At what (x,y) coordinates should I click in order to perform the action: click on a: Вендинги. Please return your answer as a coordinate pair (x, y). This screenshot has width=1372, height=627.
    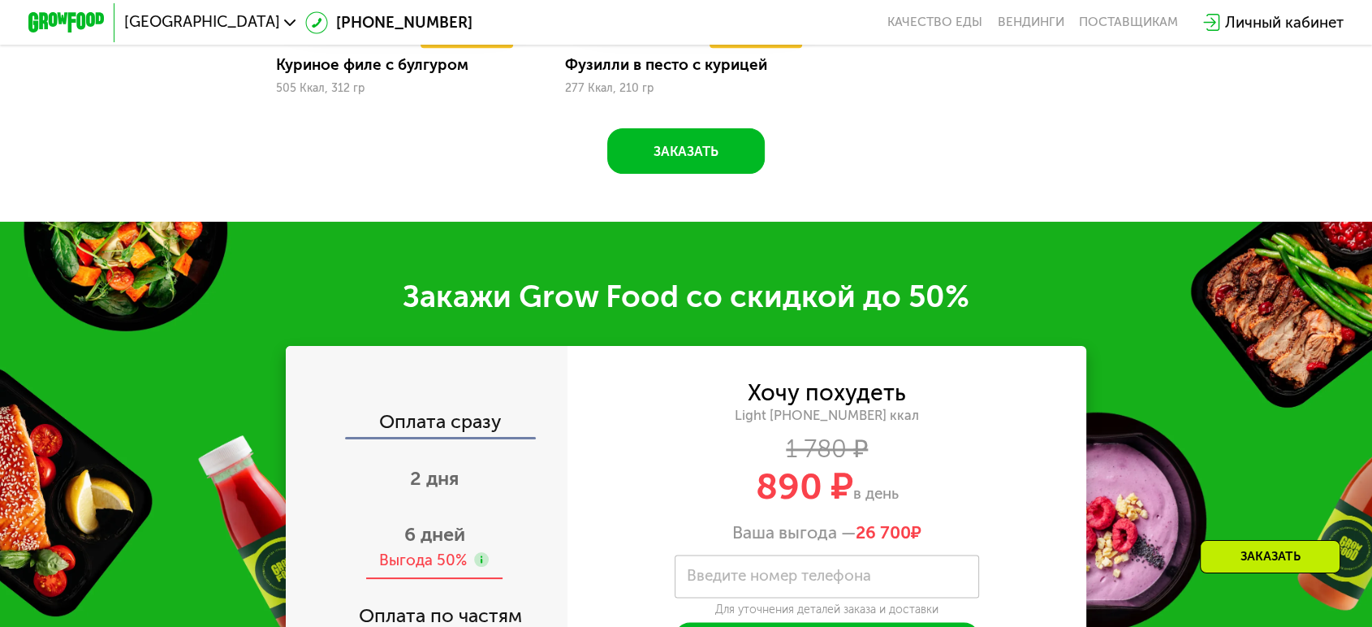
    Looking at the image, I should click on (1031, 22).